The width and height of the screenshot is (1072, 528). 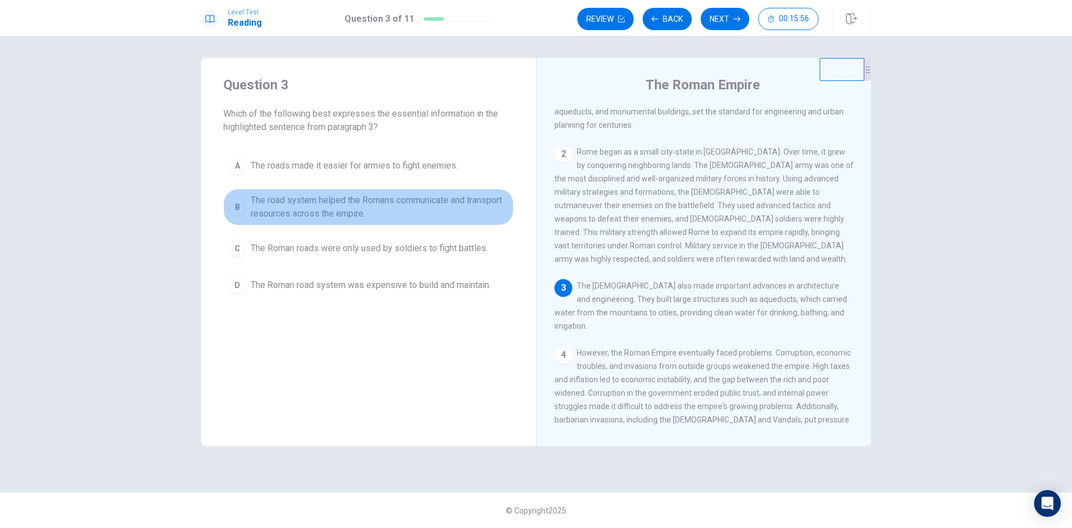 I want to click on div: A, so click(x=237, y=166).